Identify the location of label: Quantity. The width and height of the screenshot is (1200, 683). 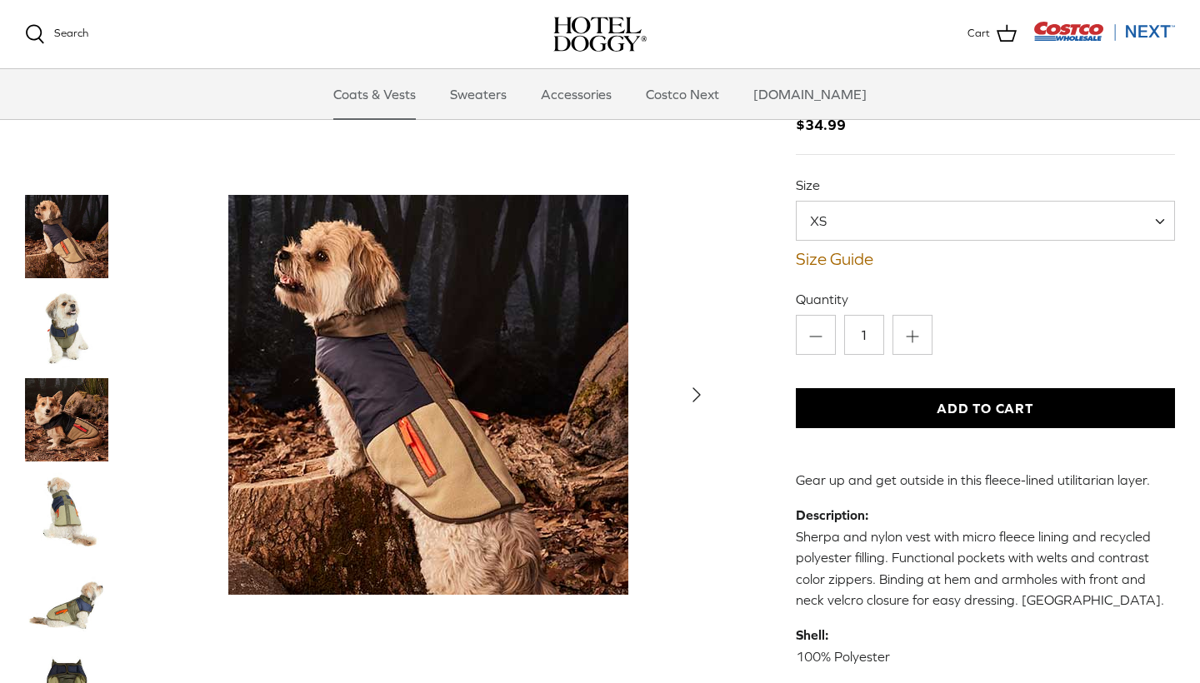
(985, 299).